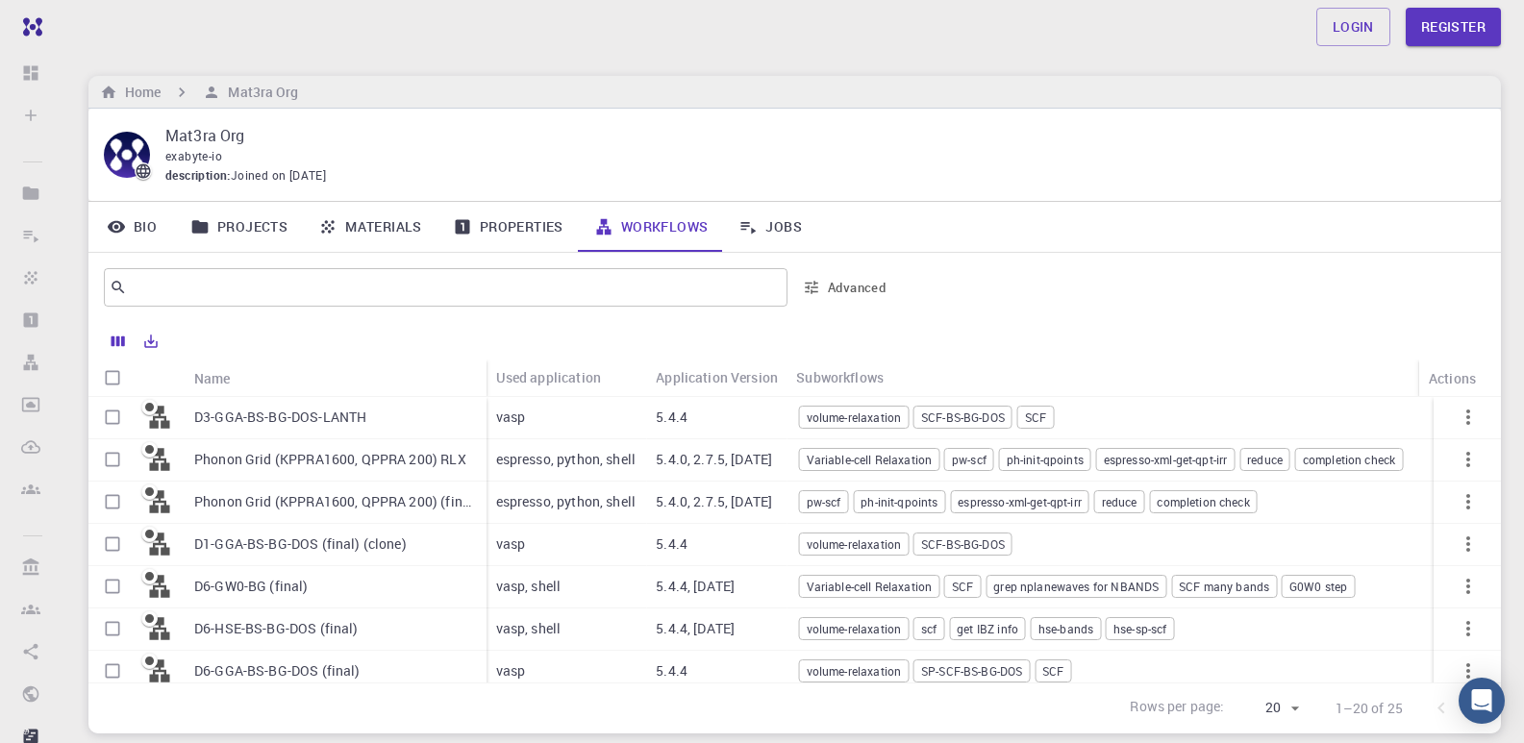 The width and height of the screenshot is (1524, 743). Describe the element at coordinates (1177, 708) in the screenshot. I see `p: Rows per page:` at that location.